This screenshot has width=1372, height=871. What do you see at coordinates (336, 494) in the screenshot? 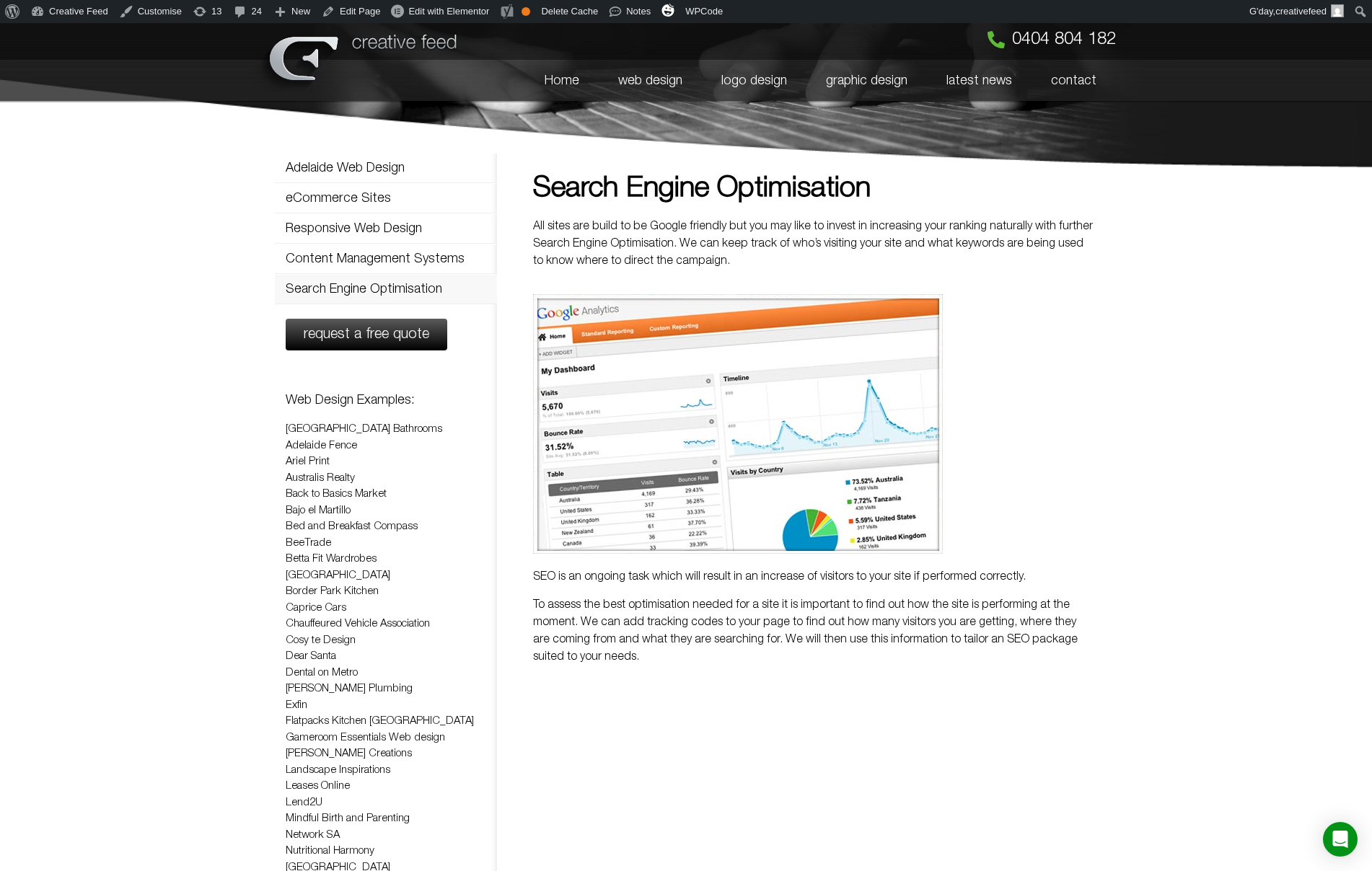
I see `a: Back to Basics Market` at bounding box center [336, 494].